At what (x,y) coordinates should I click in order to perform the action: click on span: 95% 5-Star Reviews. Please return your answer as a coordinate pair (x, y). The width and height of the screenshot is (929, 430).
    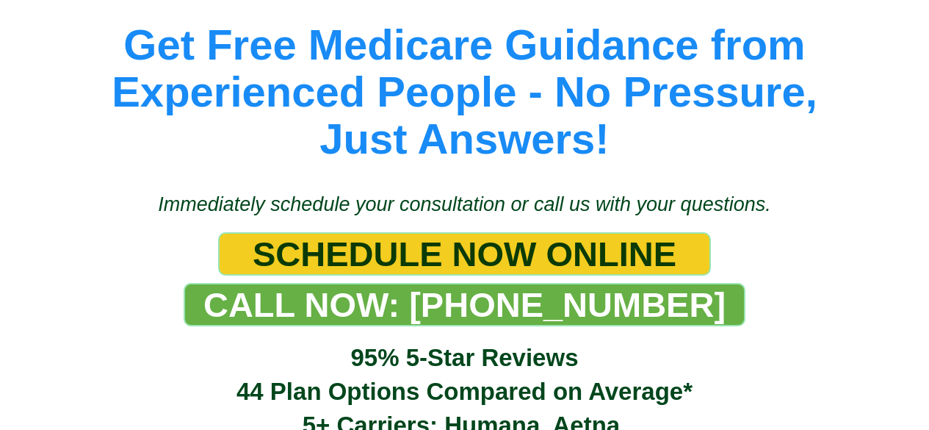
    Looking at the image, I should click on (464, 357).